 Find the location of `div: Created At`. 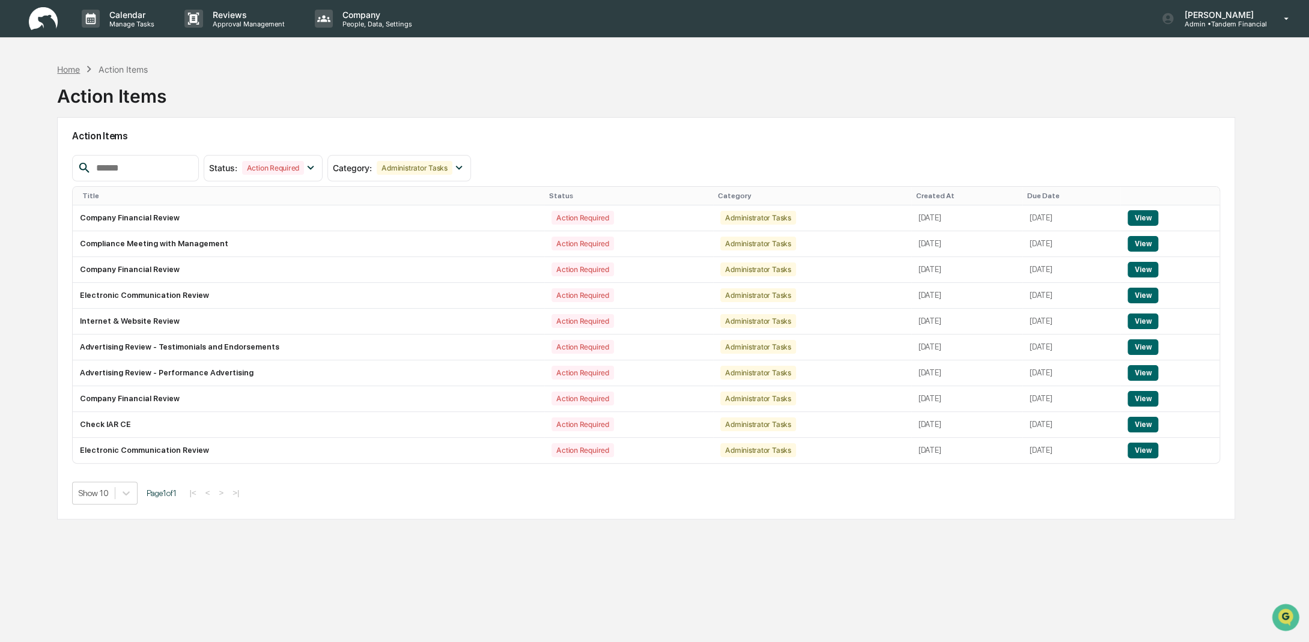

div: Created At is located at coordinates (967, 196).